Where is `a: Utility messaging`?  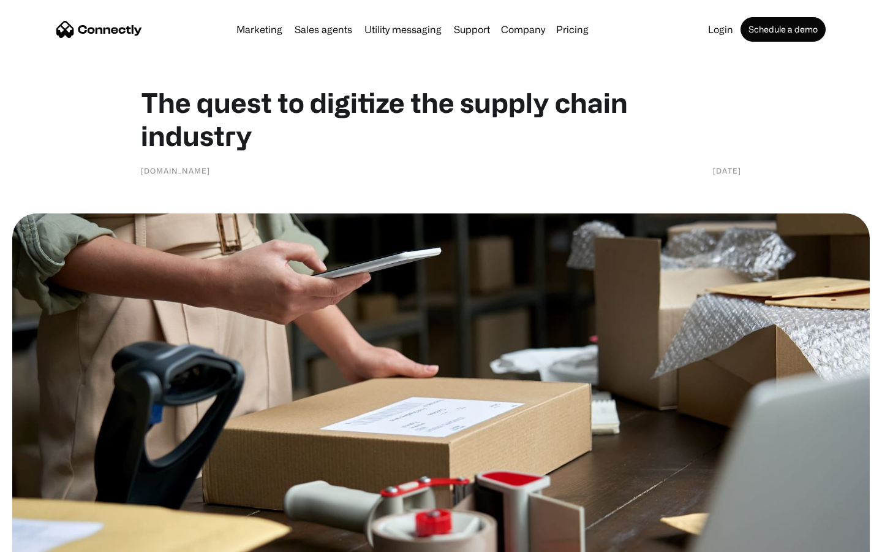
a: Utility messaging is located at coordinates (403, 29).